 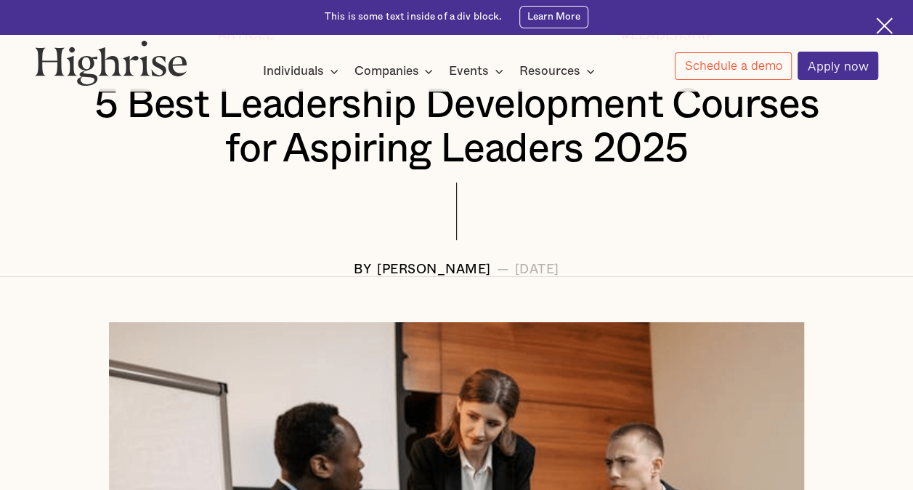 What do you see at coordinates (554, 17) in the screenshot?
I see `a: Learn More` at bounding box center [554, 17].